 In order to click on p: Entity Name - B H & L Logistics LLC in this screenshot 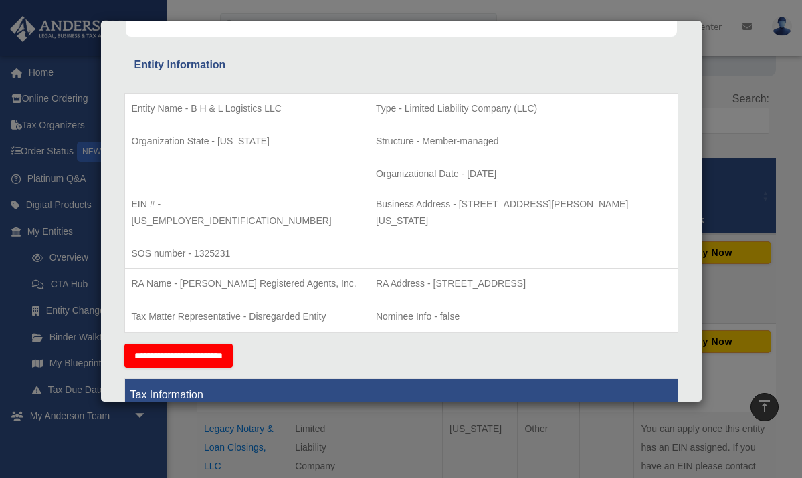, I will do `click(247, 108)`.